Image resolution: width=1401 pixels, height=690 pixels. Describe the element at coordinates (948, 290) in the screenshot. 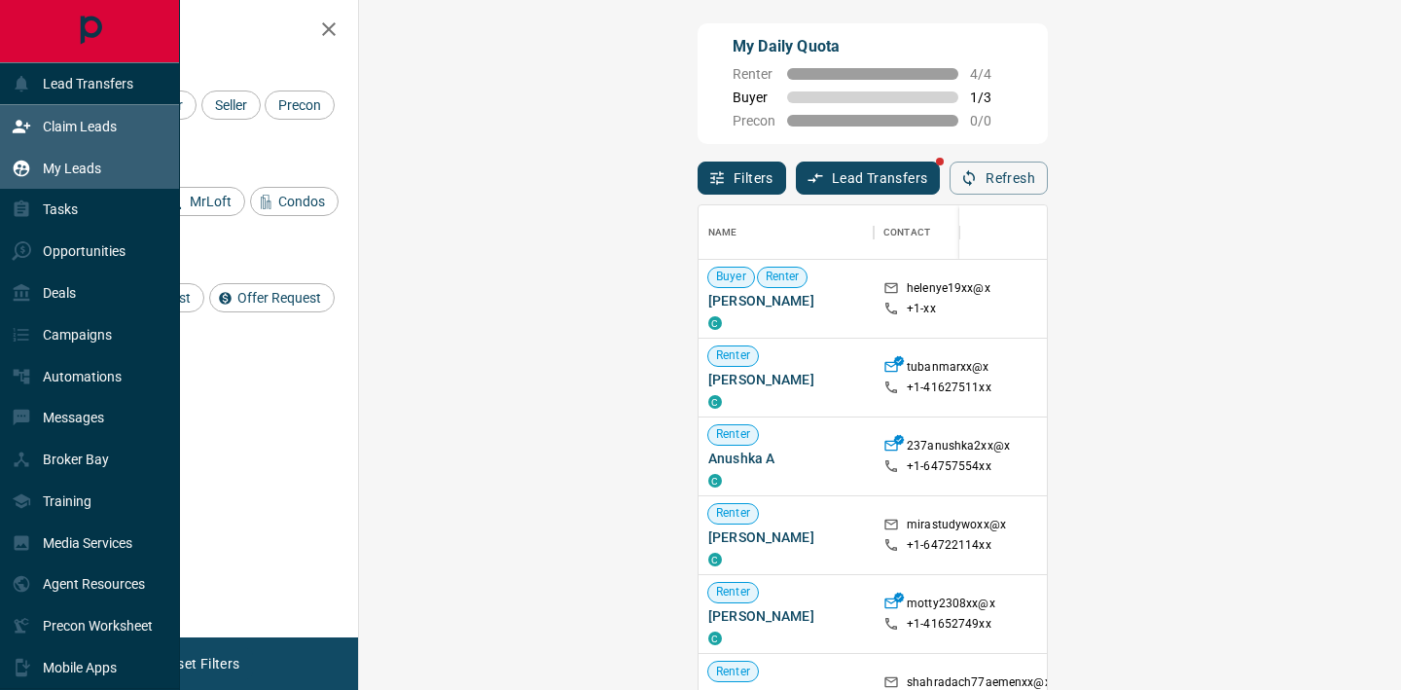

I see `p: helenye19xx@x` at that location.